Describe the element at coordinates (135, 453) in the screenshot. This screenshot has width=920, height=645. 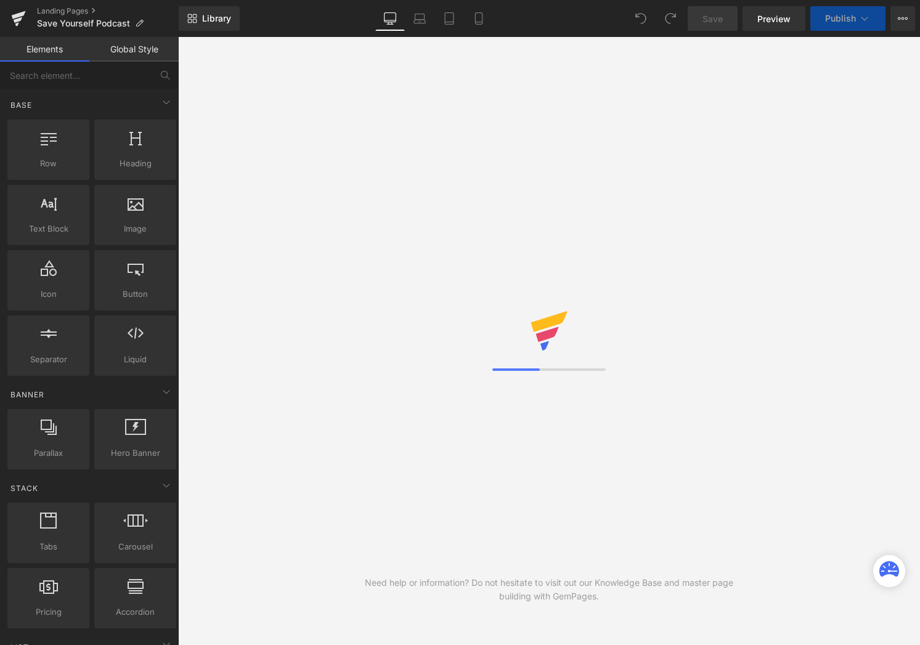
I see `span: Hero Banner` at that location.